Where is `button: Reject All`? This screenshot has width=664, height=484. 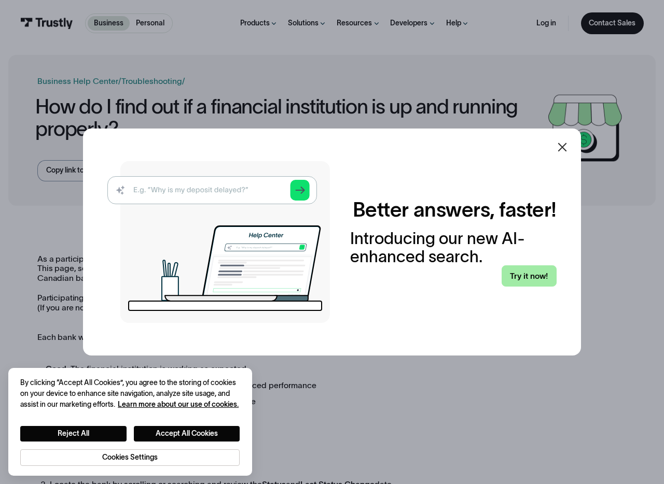
button: Reject All is located at coordinates (73, 433).